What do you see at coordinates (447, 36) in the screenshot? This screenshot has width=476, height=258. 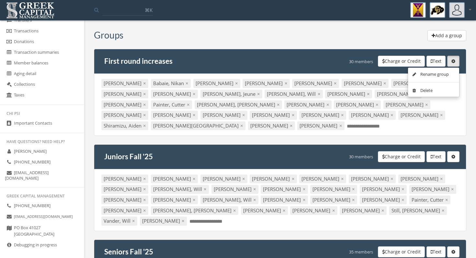 I see `button: Add a group` at bounding box center [447, 36].